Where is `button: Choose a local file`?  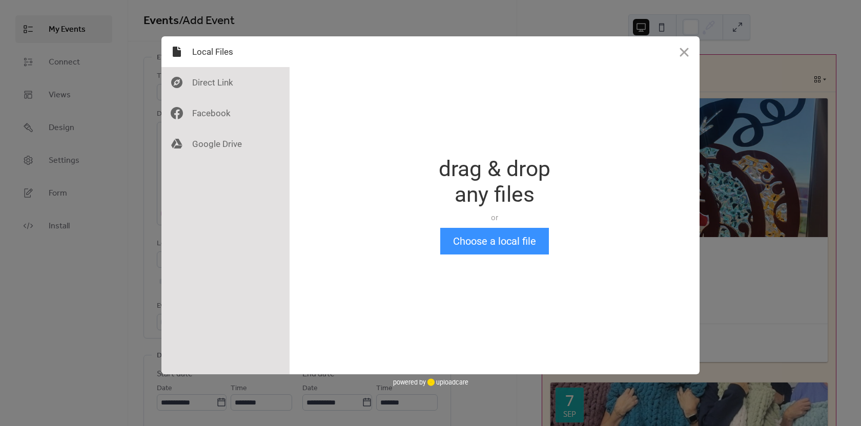
button: Choose a local file is located at coordinates (494, 241).